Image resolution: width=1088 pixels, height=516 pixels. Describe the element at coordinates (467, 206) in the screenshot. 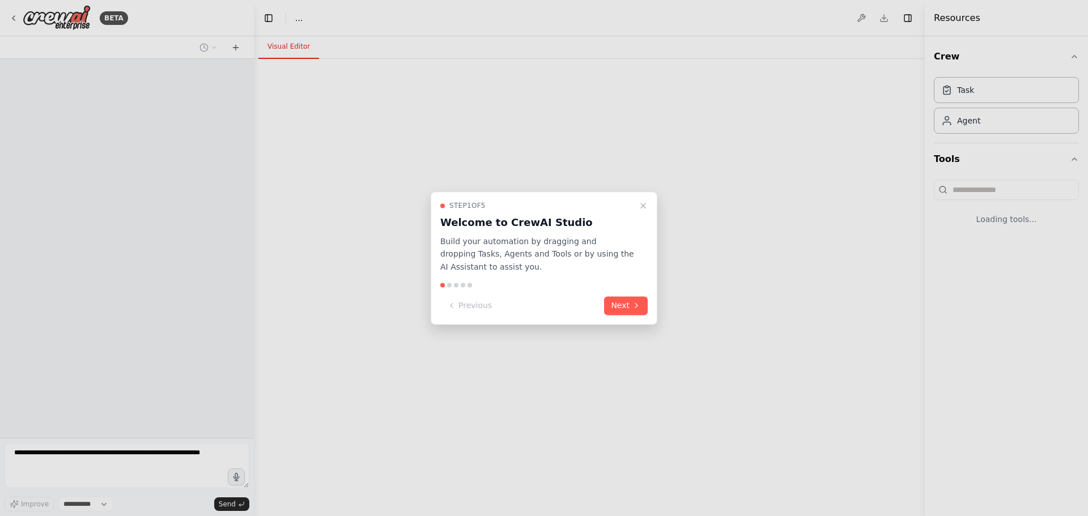

I see `span: Step 1 of 5` at that location.